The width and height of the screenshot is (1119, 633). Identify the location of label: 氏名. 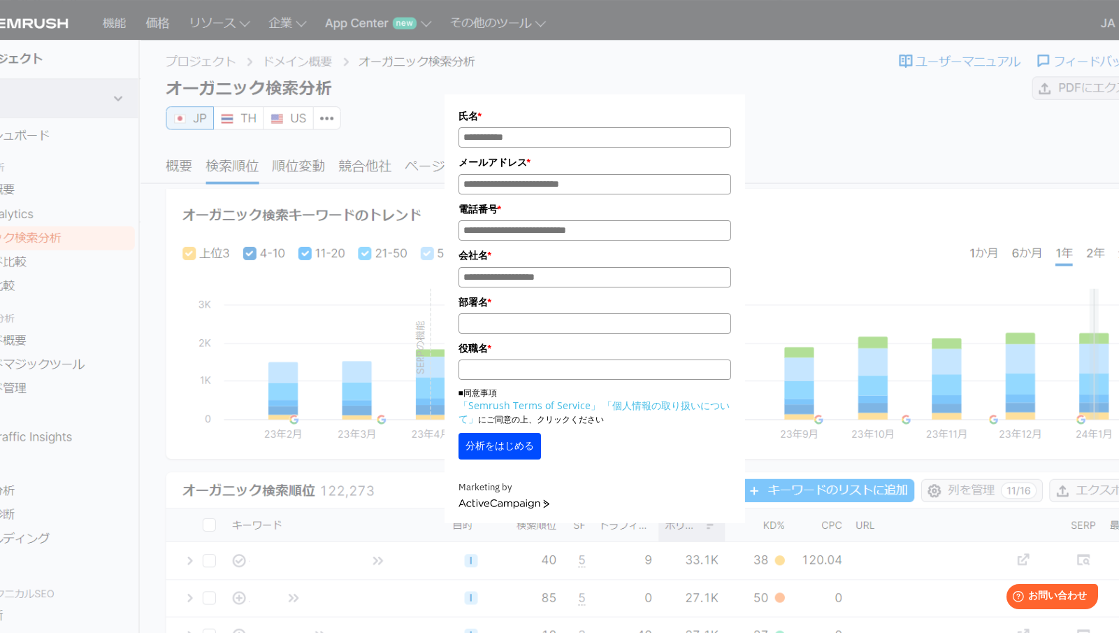
(595, 116).